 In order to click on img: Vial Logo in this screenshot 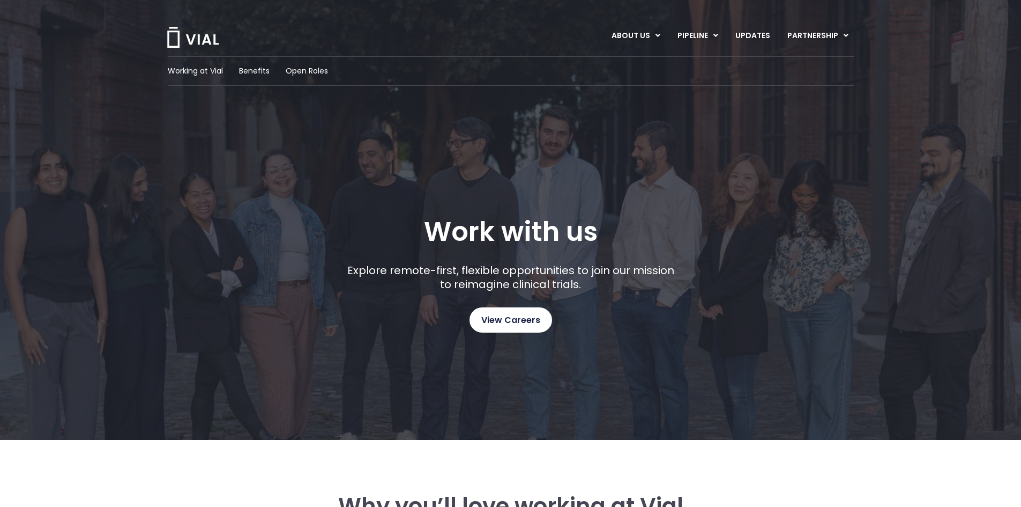, I will do `click(193, 37)`.